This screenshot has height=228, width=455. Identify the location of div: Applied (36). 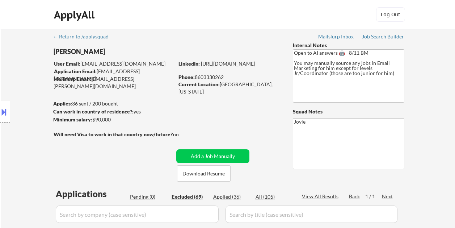
(231, 197).